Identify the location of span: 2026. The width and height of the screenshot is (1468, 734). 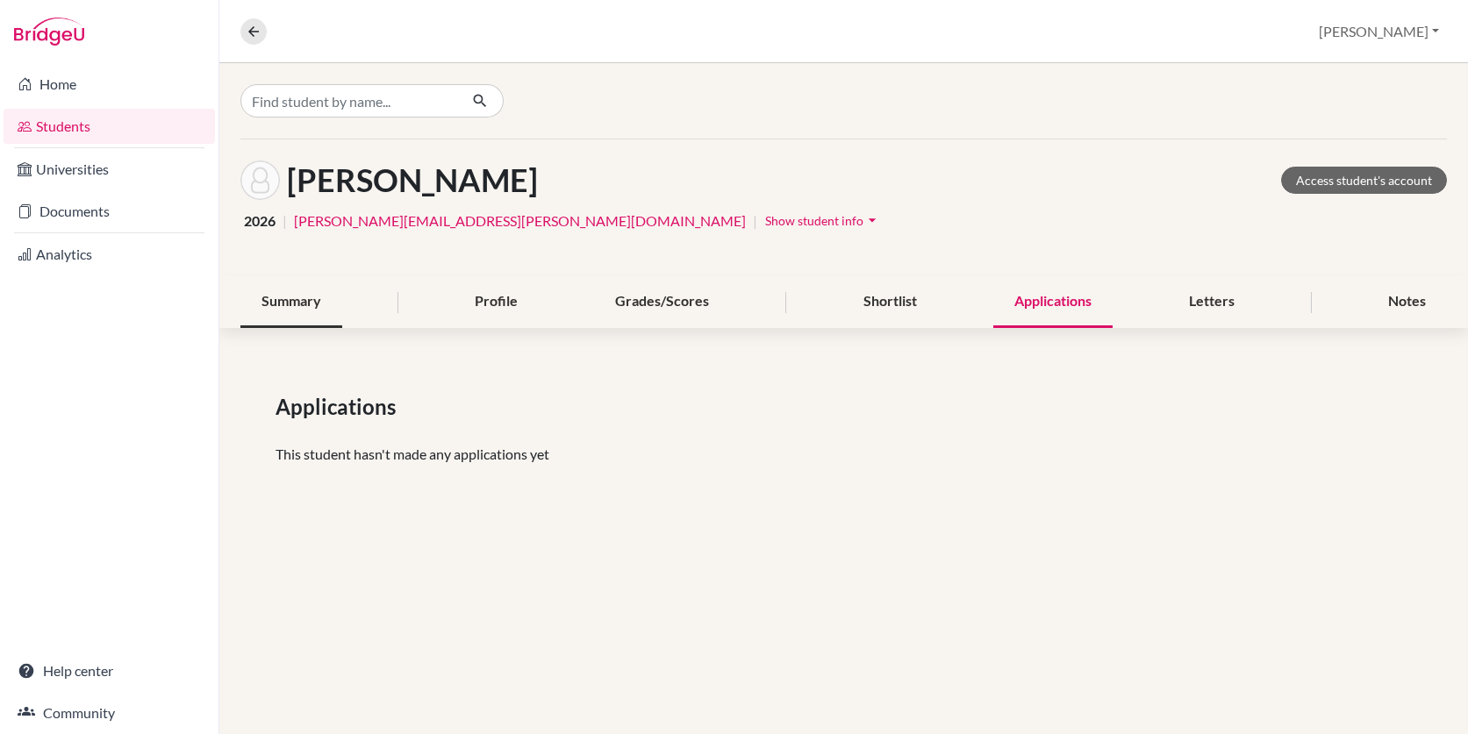
(260, 221).